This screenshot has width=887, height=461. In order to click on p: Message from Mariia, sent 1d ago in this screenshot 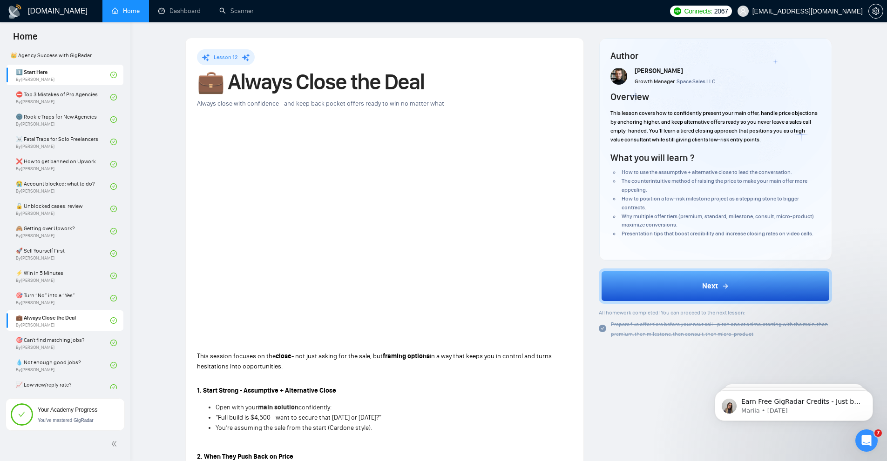, I will do `click(101, 40)`.